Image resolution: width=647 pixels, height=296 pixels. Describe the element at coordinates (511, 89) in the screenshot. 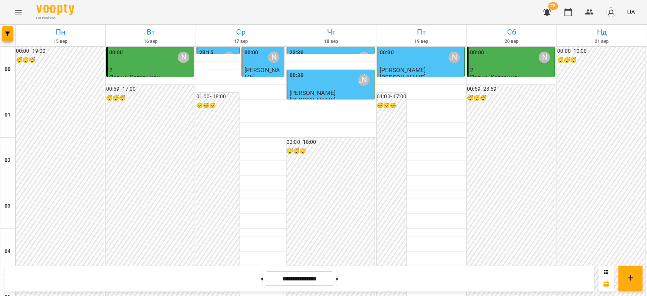

I see `h6: 00:59 - 23:59` at that location.